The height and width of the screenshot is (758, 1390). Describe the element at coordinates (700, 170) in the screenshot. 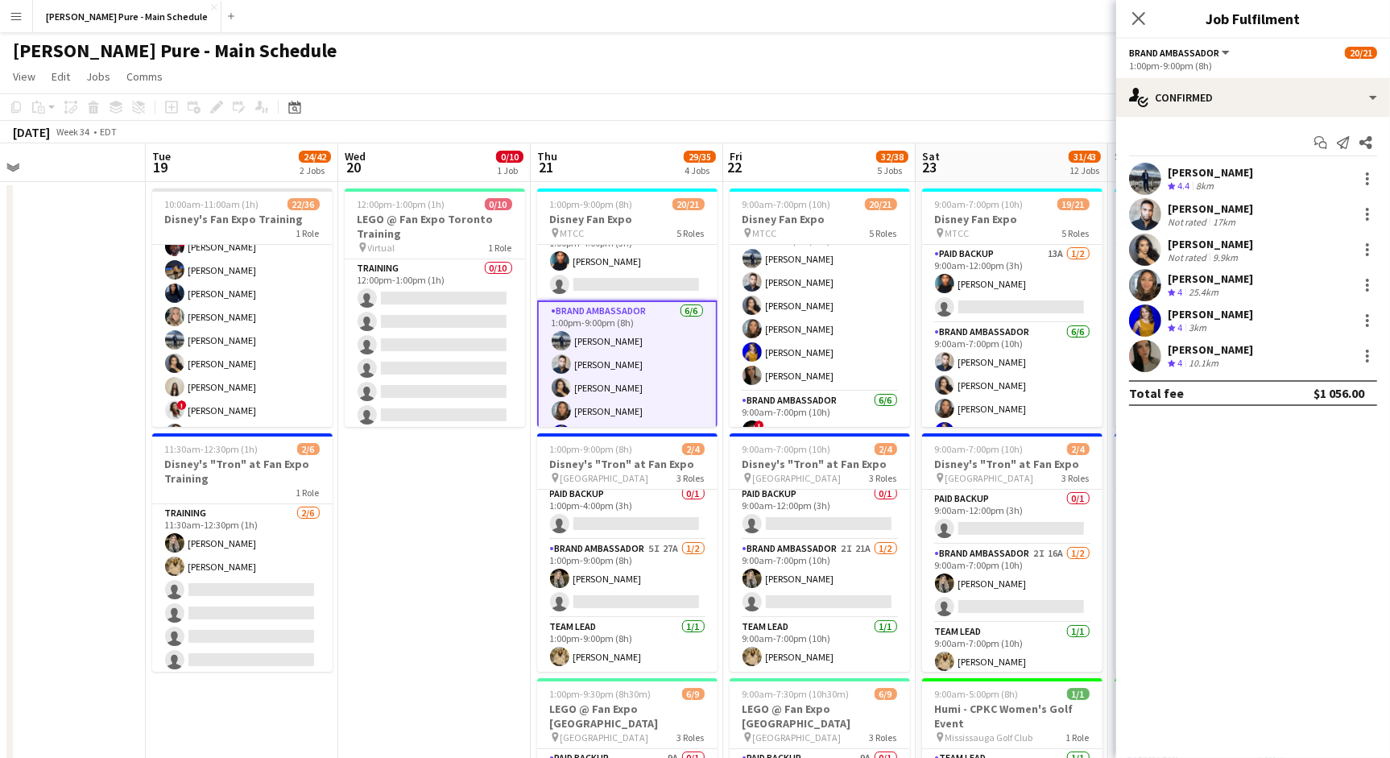

I see `div: 4 Jobs` at that location.